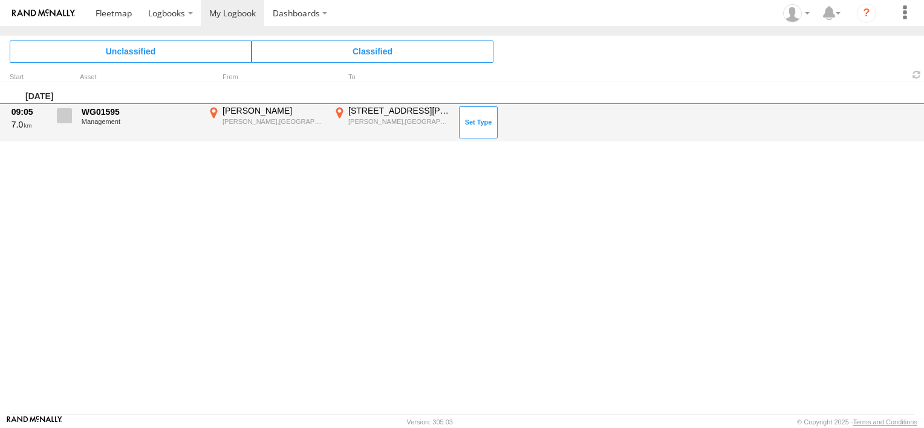 This screenshot has height=428, width=924. Describe the element at coordinates (28, 77) in the screenshot. I see `div: Click to Sort` at that location.